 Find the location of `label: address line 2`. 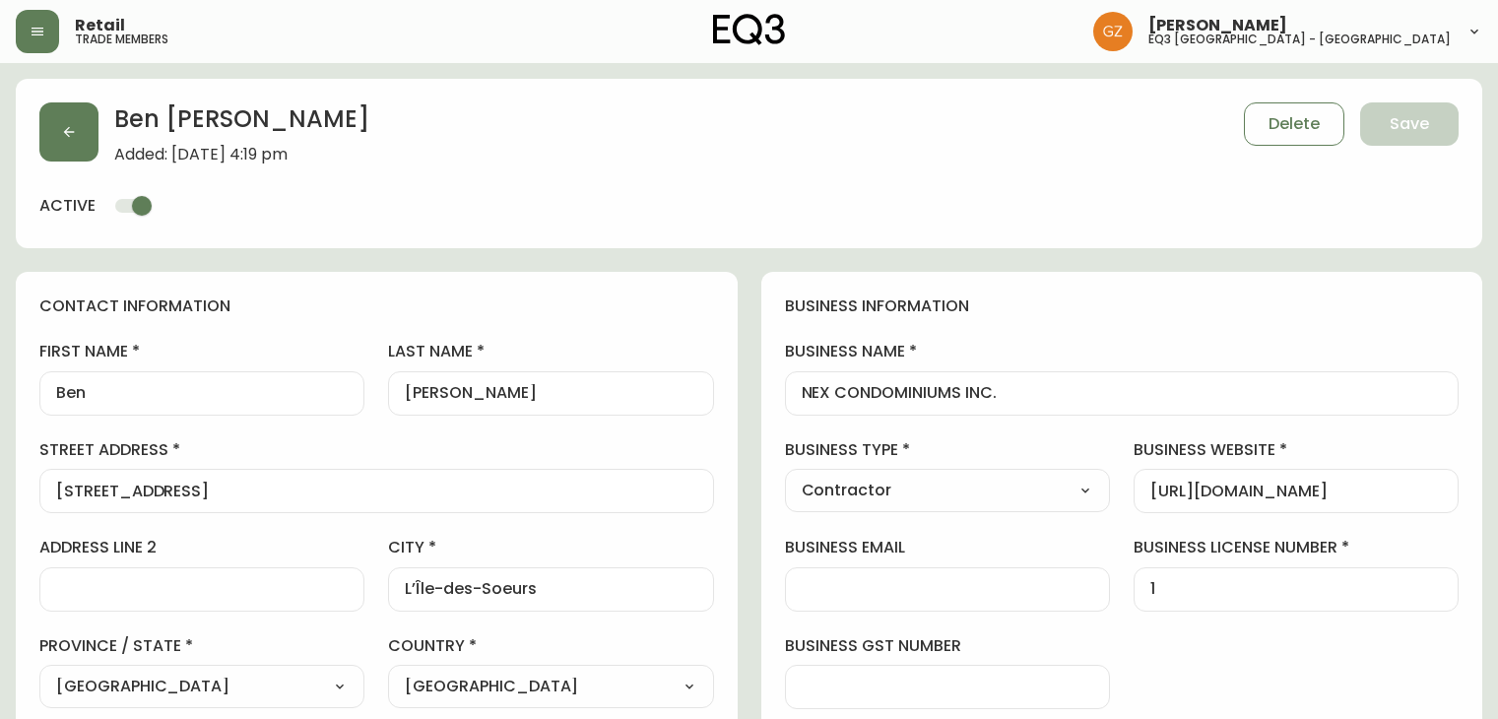

label: address line 2 is located at coordinates (202, 548).